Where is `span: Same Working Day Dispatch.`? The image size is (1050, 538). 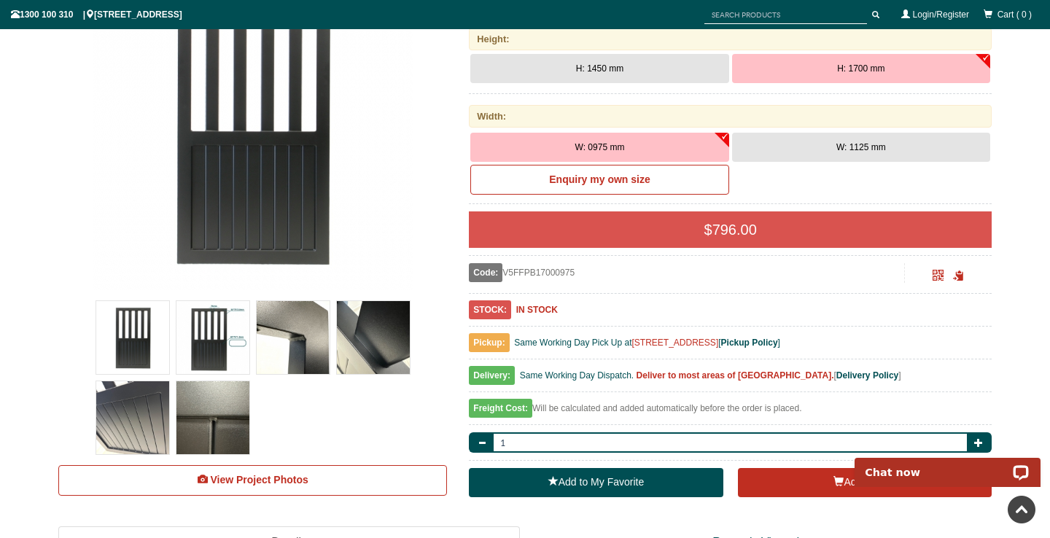
span: Same Working Day Dispatch. is located at coordinates (577, 375).